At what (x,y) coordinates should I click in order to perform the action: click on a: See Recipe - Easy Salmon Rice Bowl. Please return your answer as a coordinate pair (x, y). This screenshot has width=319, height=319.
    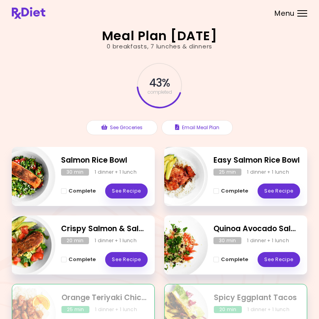
    Looking at the image, I should click on (279, 191).